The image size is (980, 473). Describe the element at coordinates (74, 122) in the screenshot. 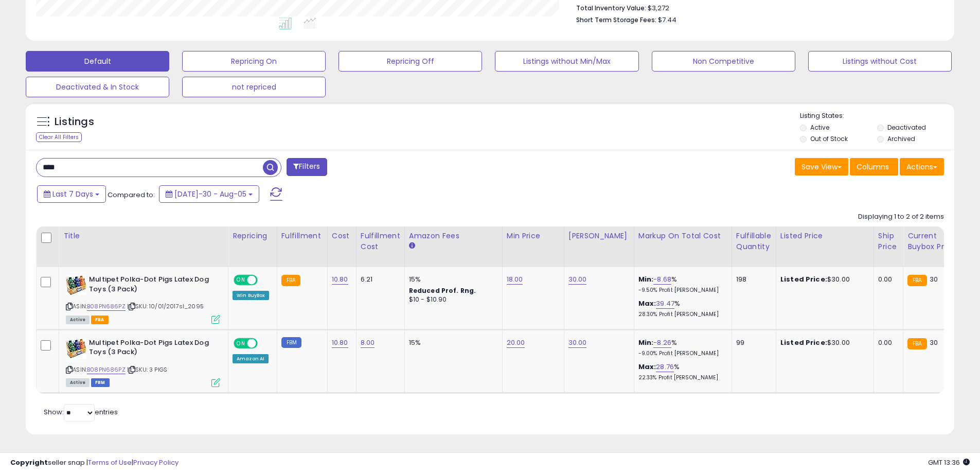

I see `h5: Listings` at that location.